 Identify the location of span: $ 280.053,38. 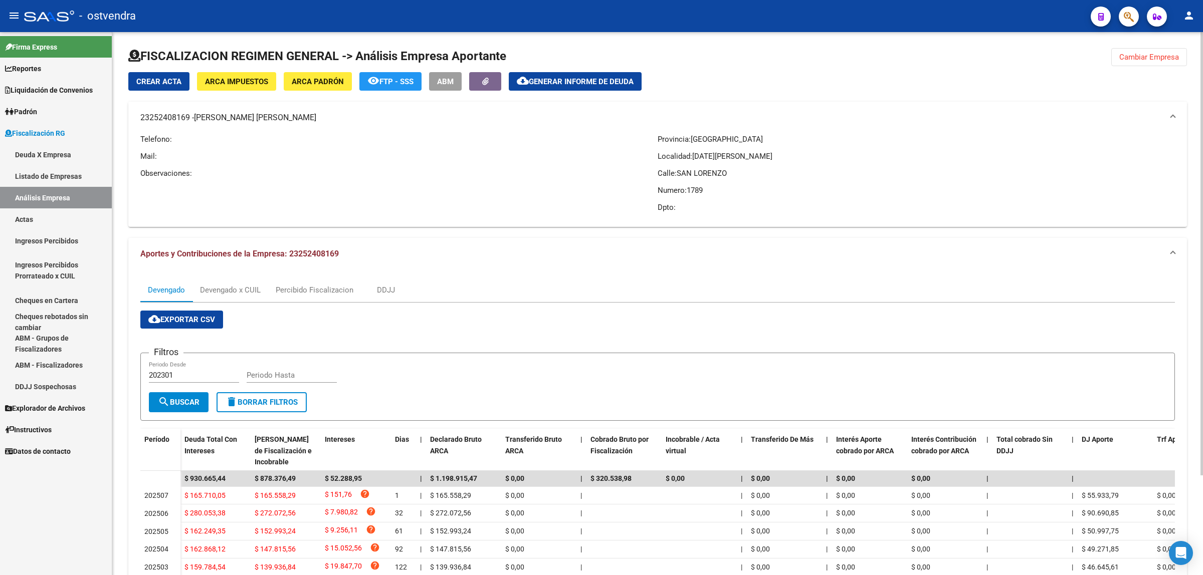
(205, 513).